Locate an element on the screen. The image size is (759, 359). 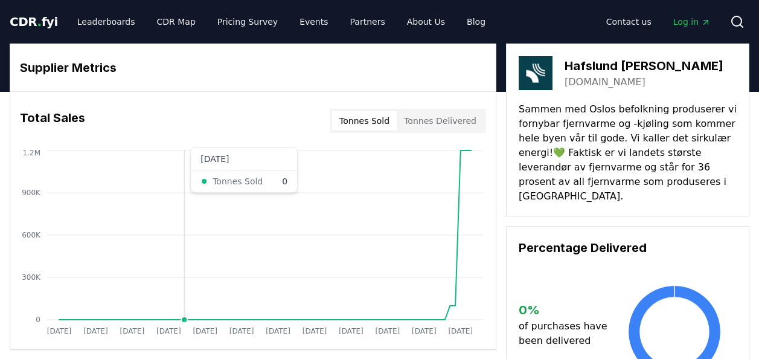
button: Tonnes Delivered is located at coordinates (440, 121).